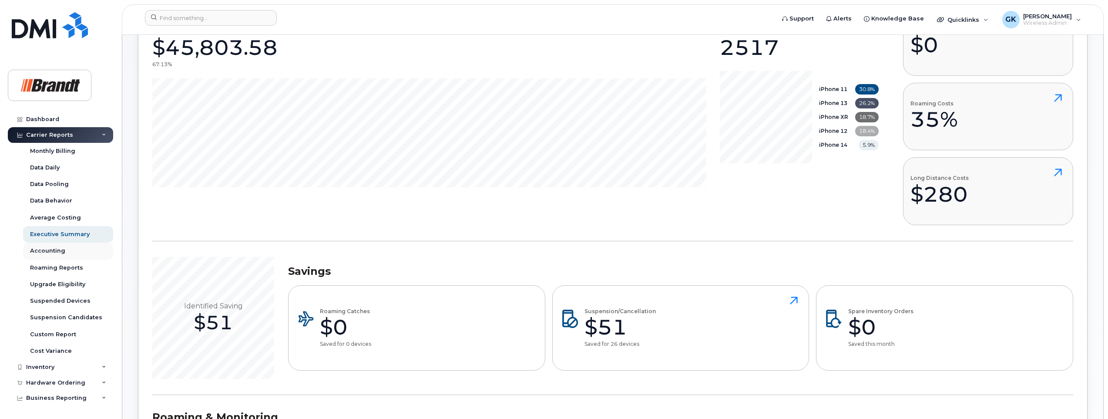  Describe the element at coordinates (213, 306) in the screenshot. I see `span: Identified Saving` at that location.